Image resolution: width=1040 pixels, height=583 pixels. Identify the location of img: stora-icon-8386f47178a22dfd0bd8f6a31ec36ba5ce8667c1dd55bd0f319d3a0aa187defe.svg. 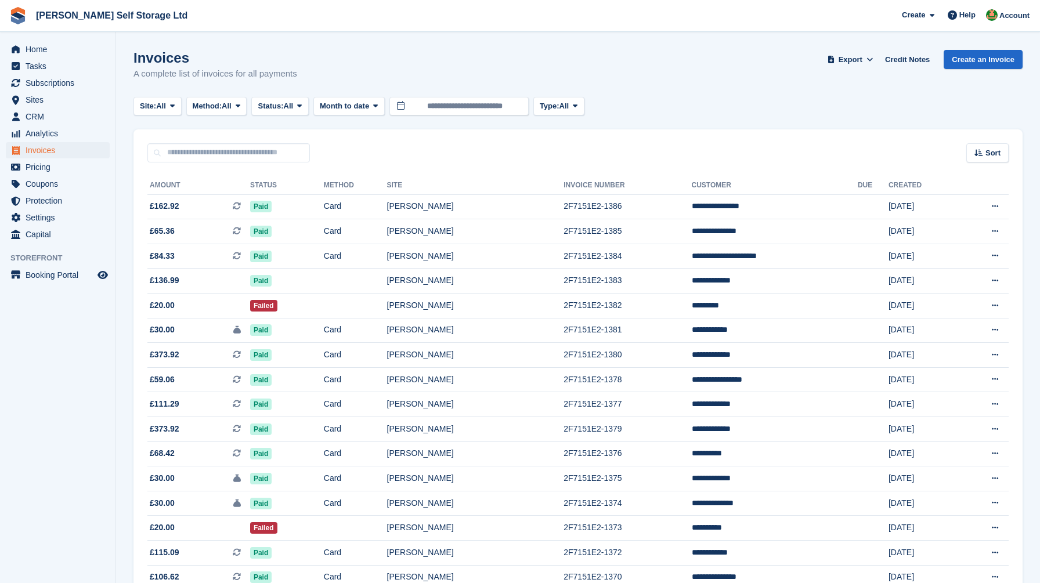
(18, 16).